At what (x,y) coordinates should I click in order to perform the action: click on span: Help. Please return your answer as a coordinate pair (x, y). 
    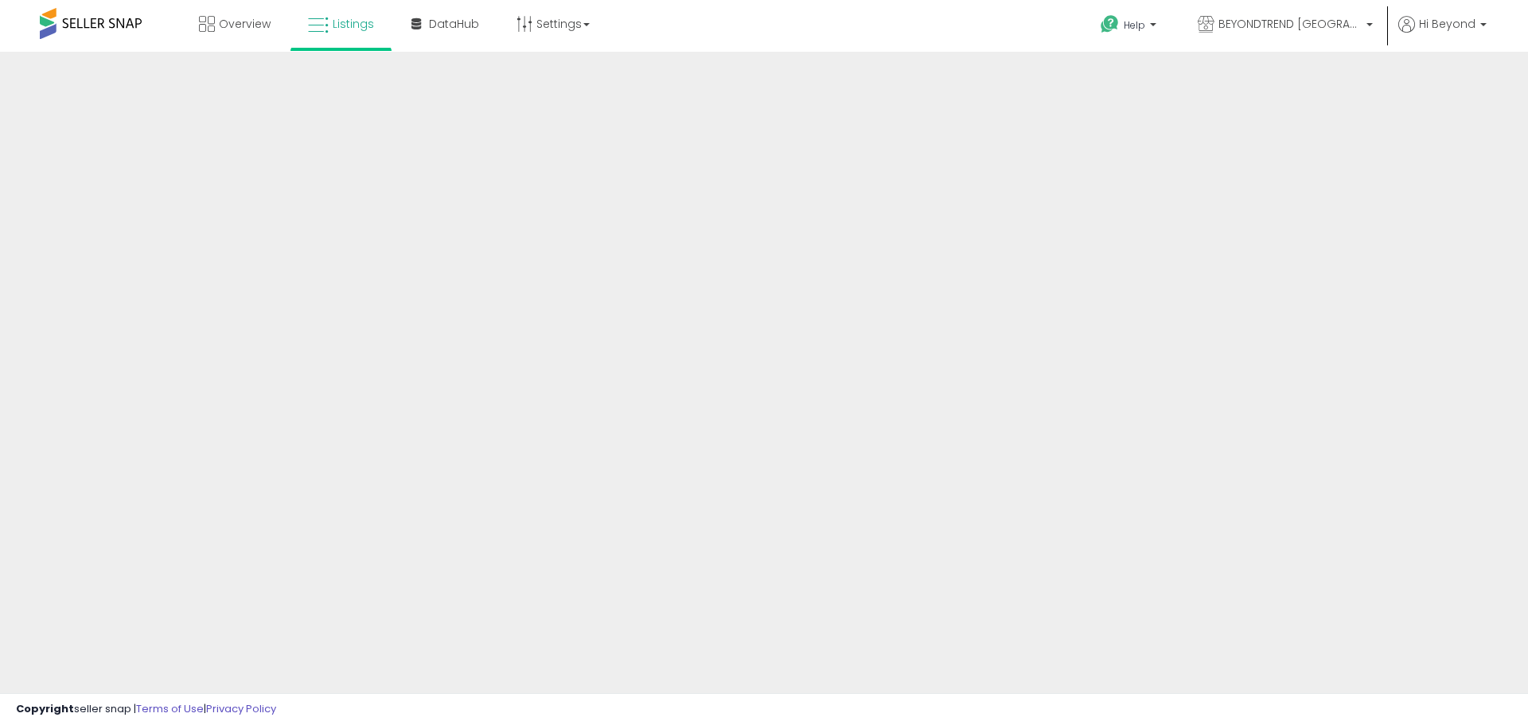
    Looking at the image, I should click on (1134, 25).